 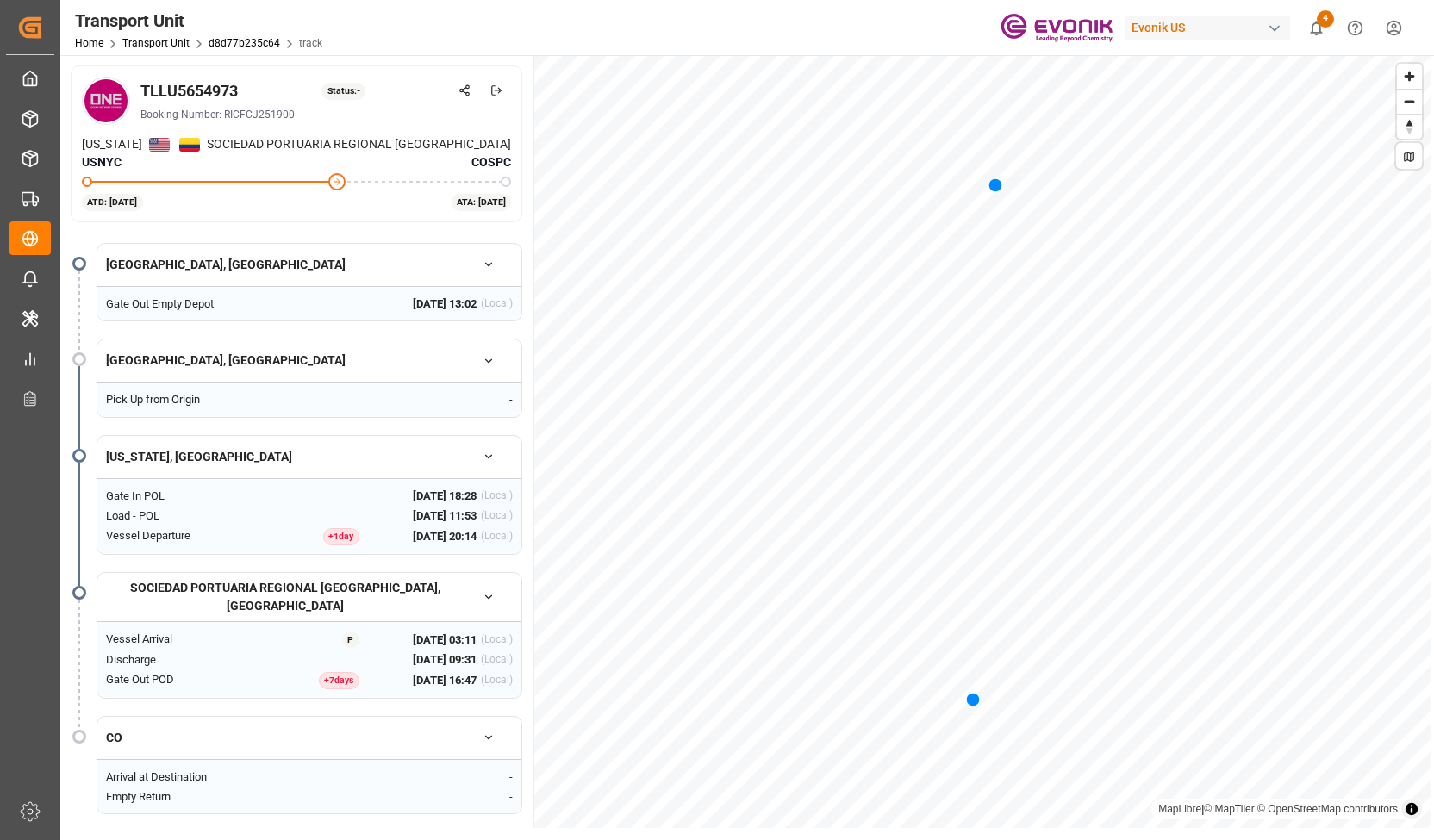 What do you see at coordinates (181, 661) in the screenshot?
I see `div: Discharge` at bounding box center [181, 661].